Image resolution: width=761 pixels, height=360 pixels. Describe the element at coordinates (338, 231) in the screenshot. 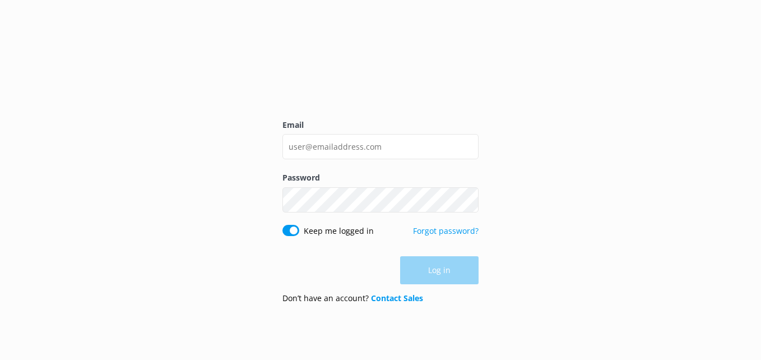

I see `label: Keep me logged in` at that location.